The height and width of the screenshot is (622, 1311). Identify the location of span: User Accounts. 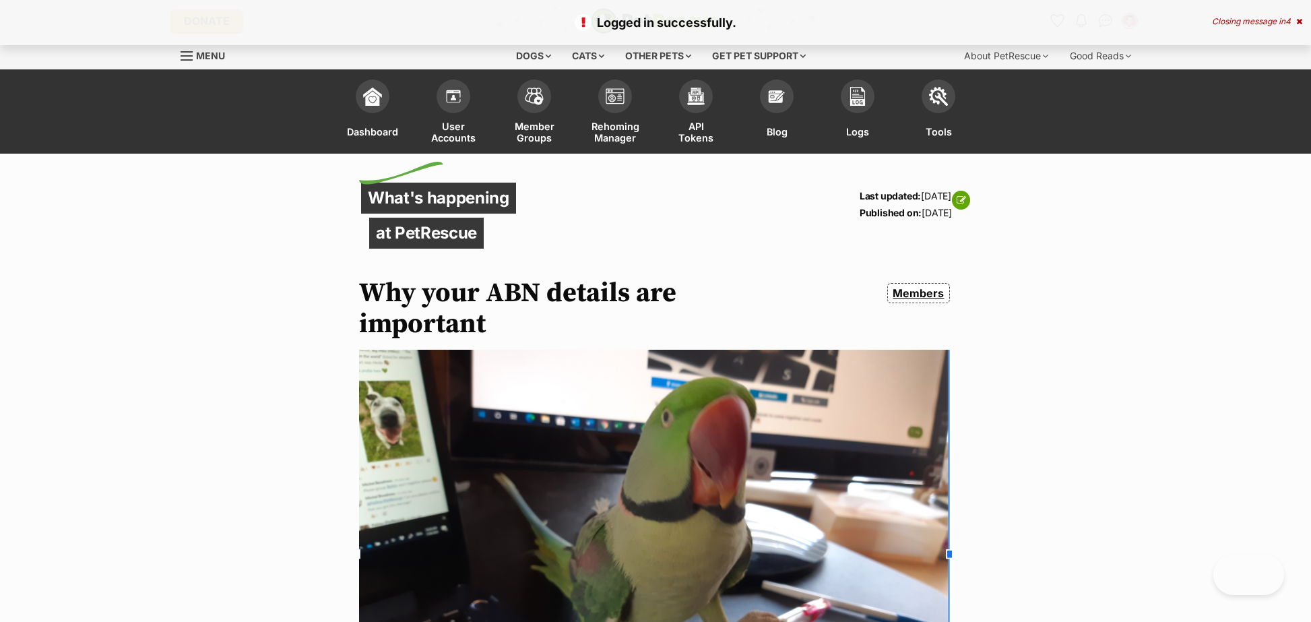
(453, 131).